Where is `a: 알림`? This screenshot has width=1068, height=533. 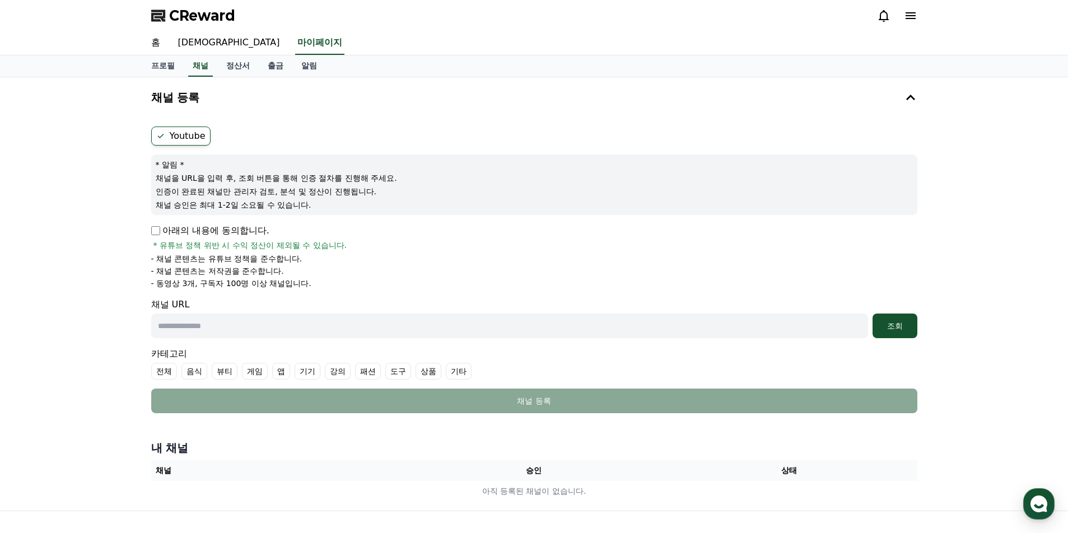 a: 알림 is located at coordinates (309, 66).